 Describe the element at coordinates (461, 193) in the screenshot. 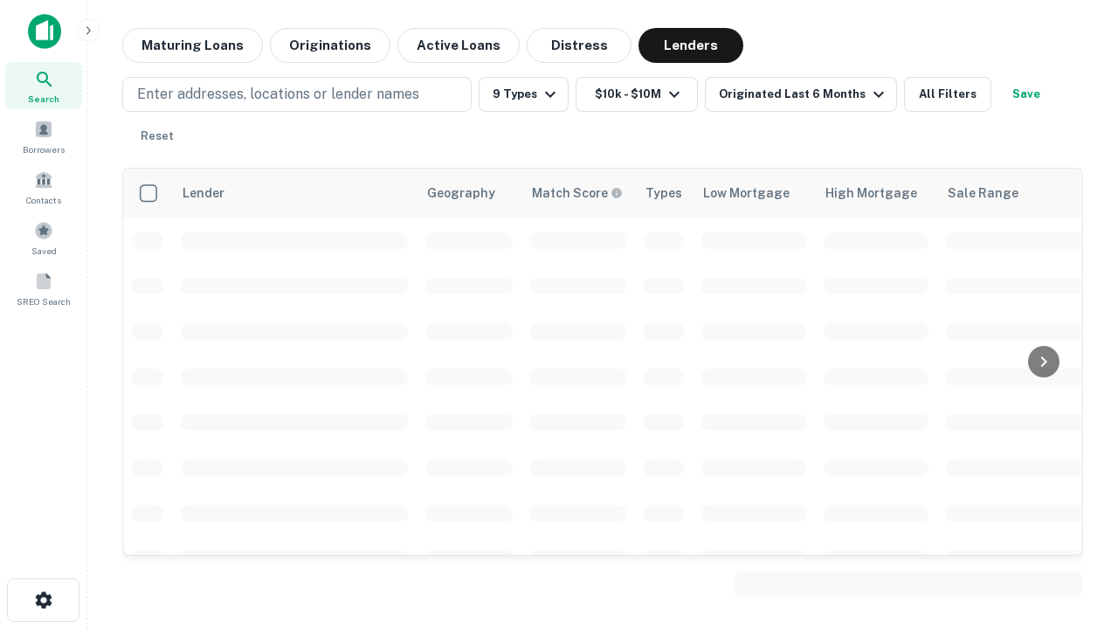

I see `div: Geography` at that location.